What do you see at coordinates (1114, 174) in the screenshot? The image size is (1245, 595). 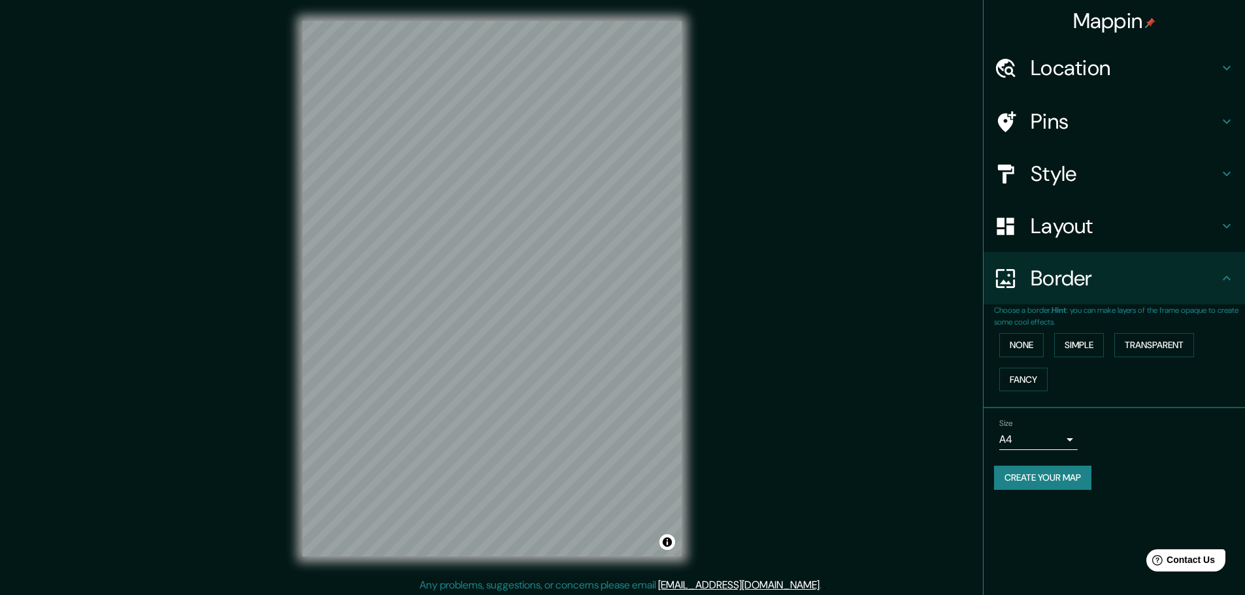 I see `div: Style` at bounding box center [1114, 174].